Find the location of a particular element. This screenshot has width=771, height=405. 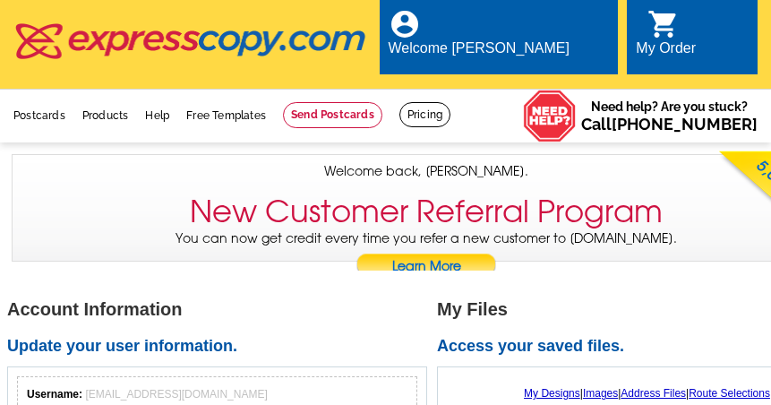

i: account_circle is located at coordinates (405, 24).